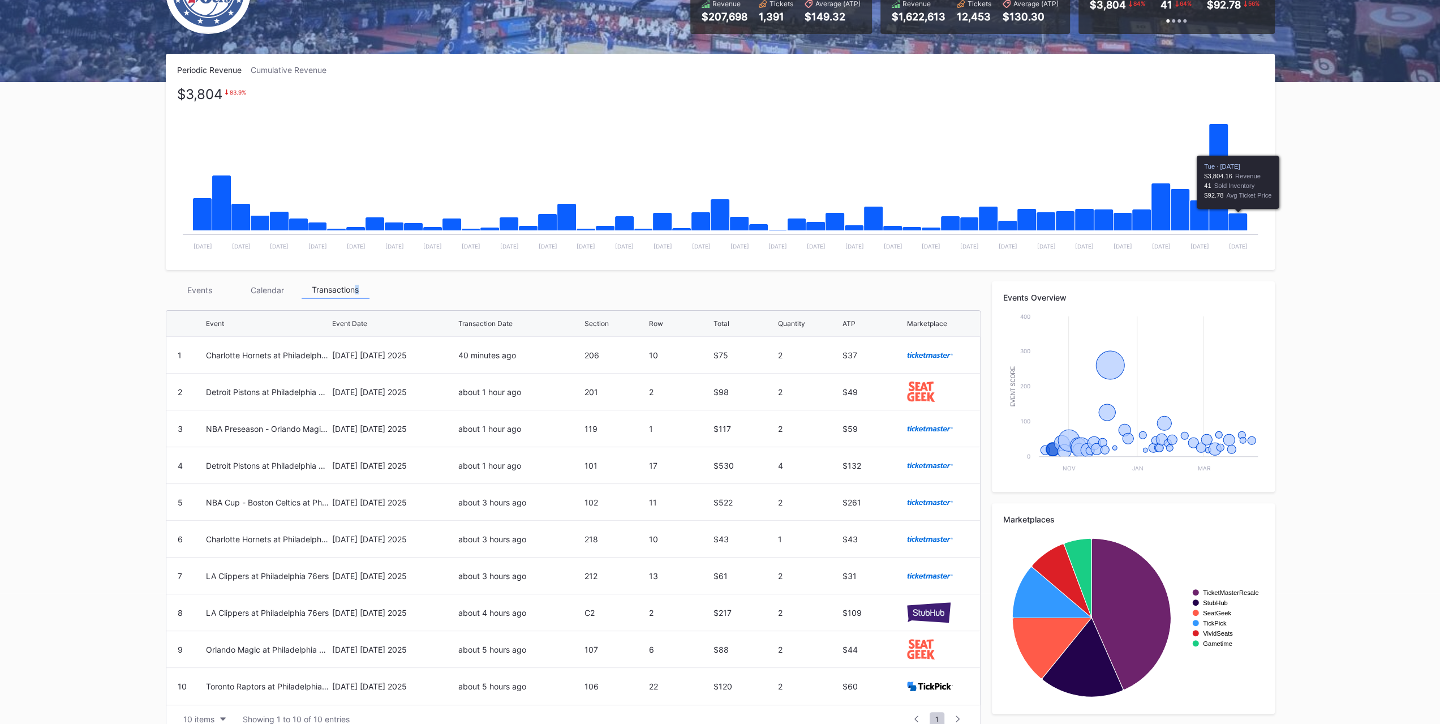 The width and height of the screenshot is (1440, 724). Describe the element at coordinates (1215, 623) in the screenshot. I see `text: TickPick` at that location.